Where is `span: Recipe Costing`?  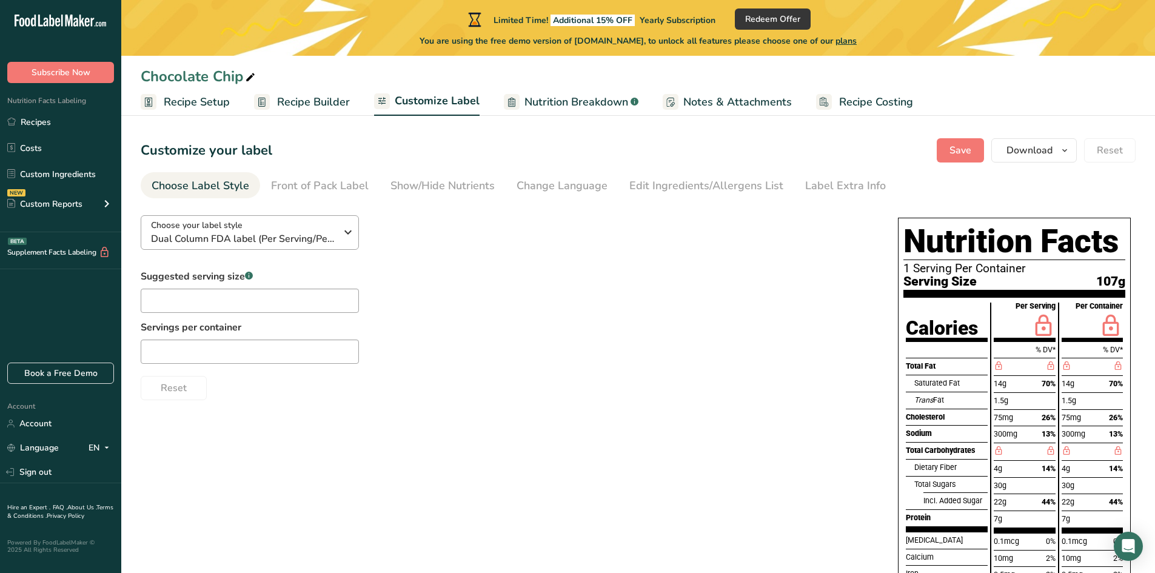 span: Recipe Costing is located at coordinates (876, 102).